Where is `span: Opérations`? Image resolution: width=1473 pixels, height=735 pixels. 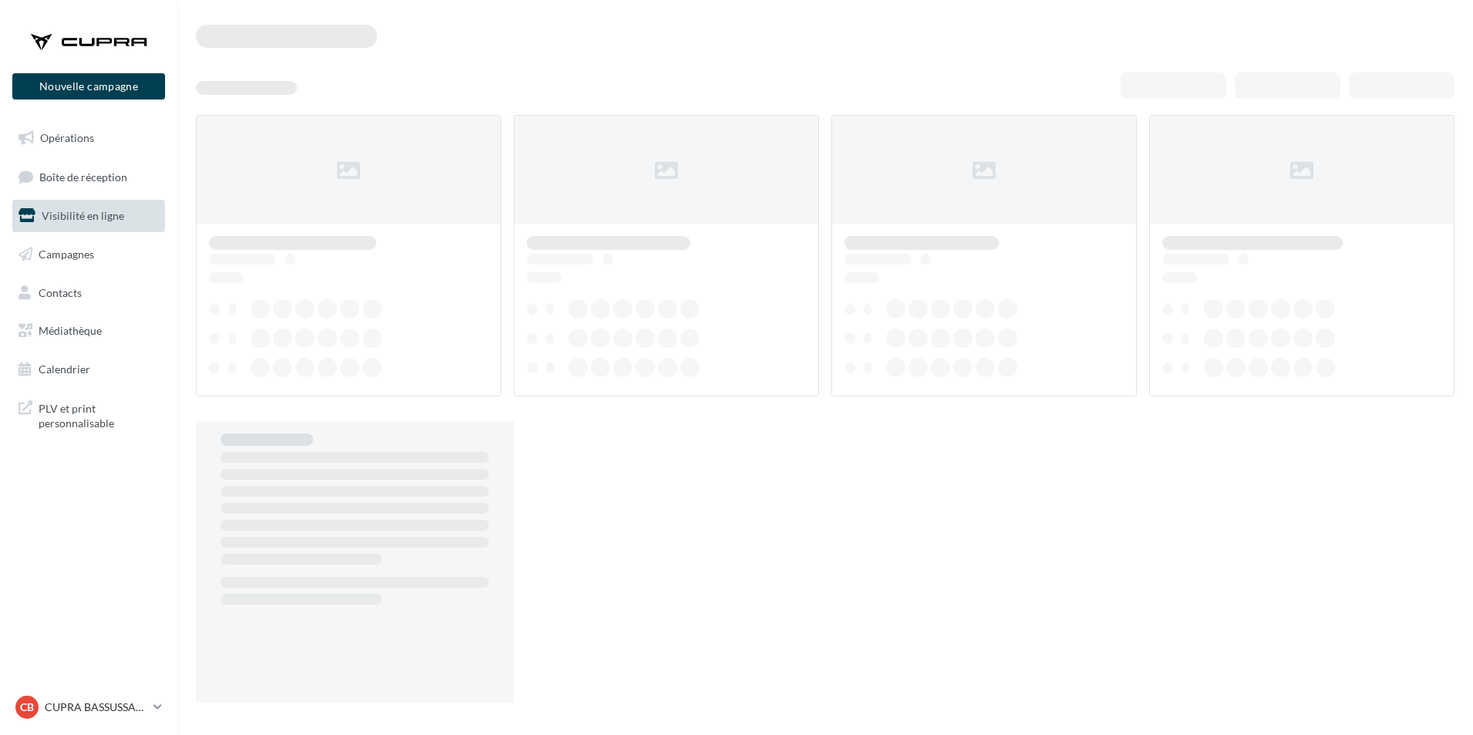
span: Opérations is located at coordinates (67, 137).